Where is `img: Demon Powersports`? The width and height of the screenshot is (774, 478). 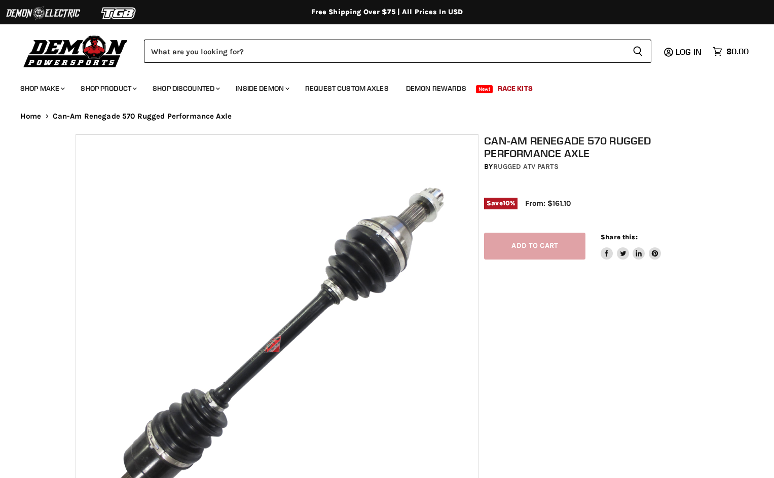
img: Demon Powersports is located at coordinates (76, 51).